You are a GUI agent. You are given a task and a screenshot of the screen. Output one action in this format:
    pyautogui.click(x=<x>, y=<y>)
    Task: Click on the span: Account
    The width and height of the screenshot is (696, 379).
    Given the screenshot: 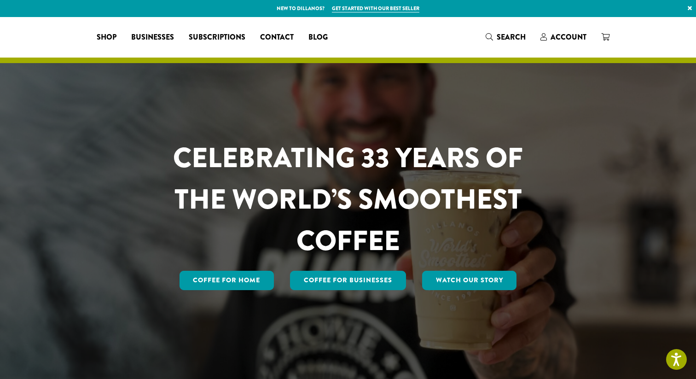 What is the action you would take?
    pyautogui.click(x=569, y=37)
    